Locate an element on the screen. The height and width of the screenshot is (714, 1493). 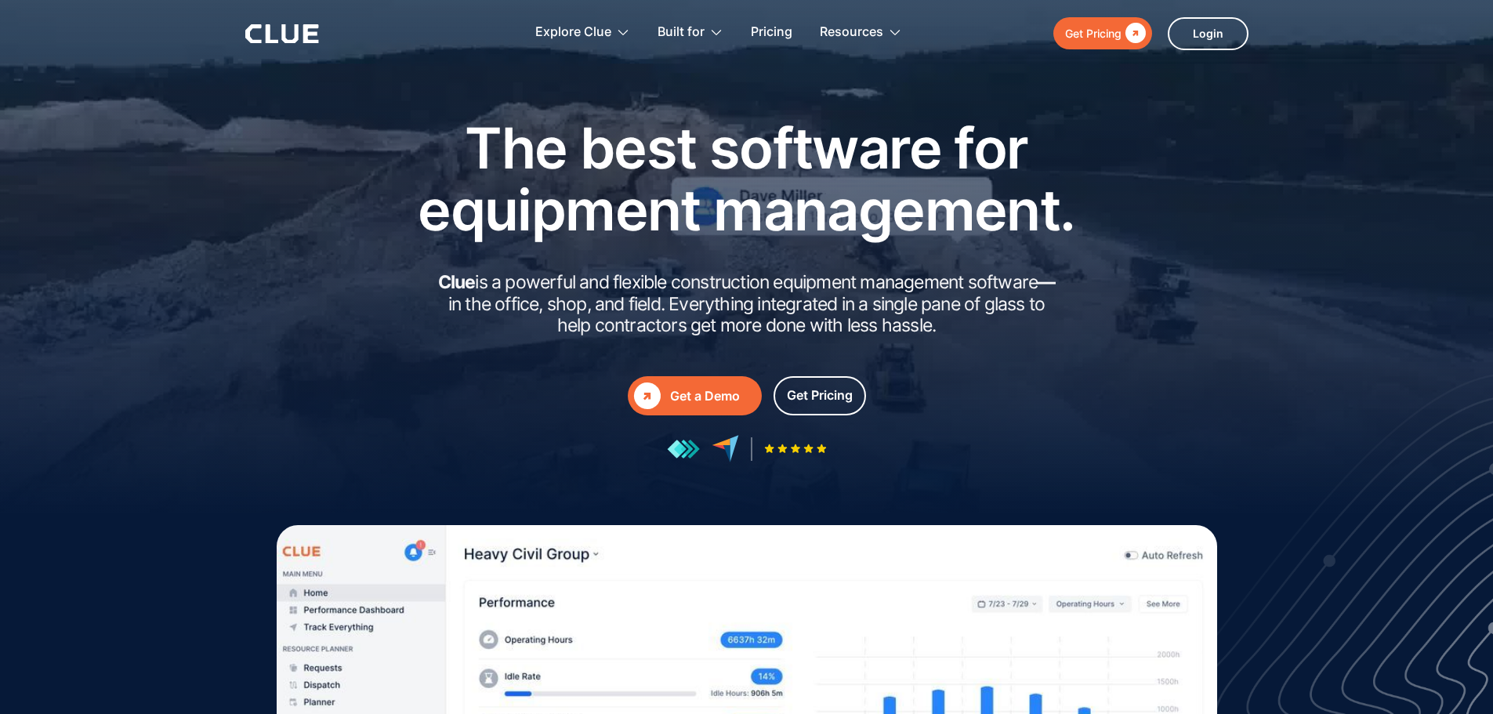
h1: The best software for equipment management. is located at coordinates (747, 179).